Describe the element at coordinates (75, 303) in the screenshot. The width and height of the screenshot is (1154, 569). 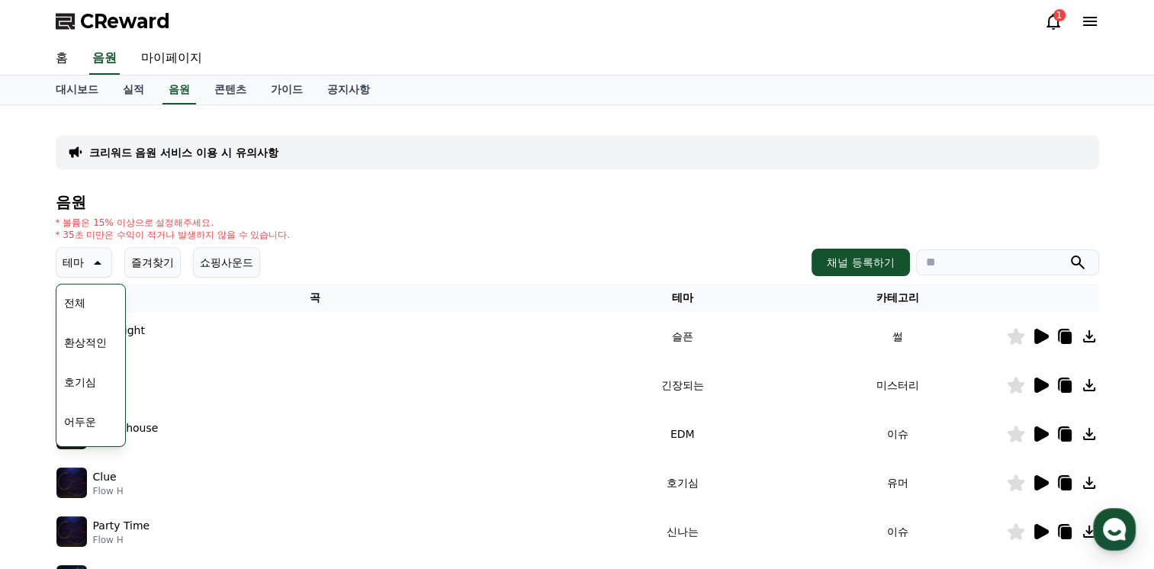
I see `button: 전체` at that location.